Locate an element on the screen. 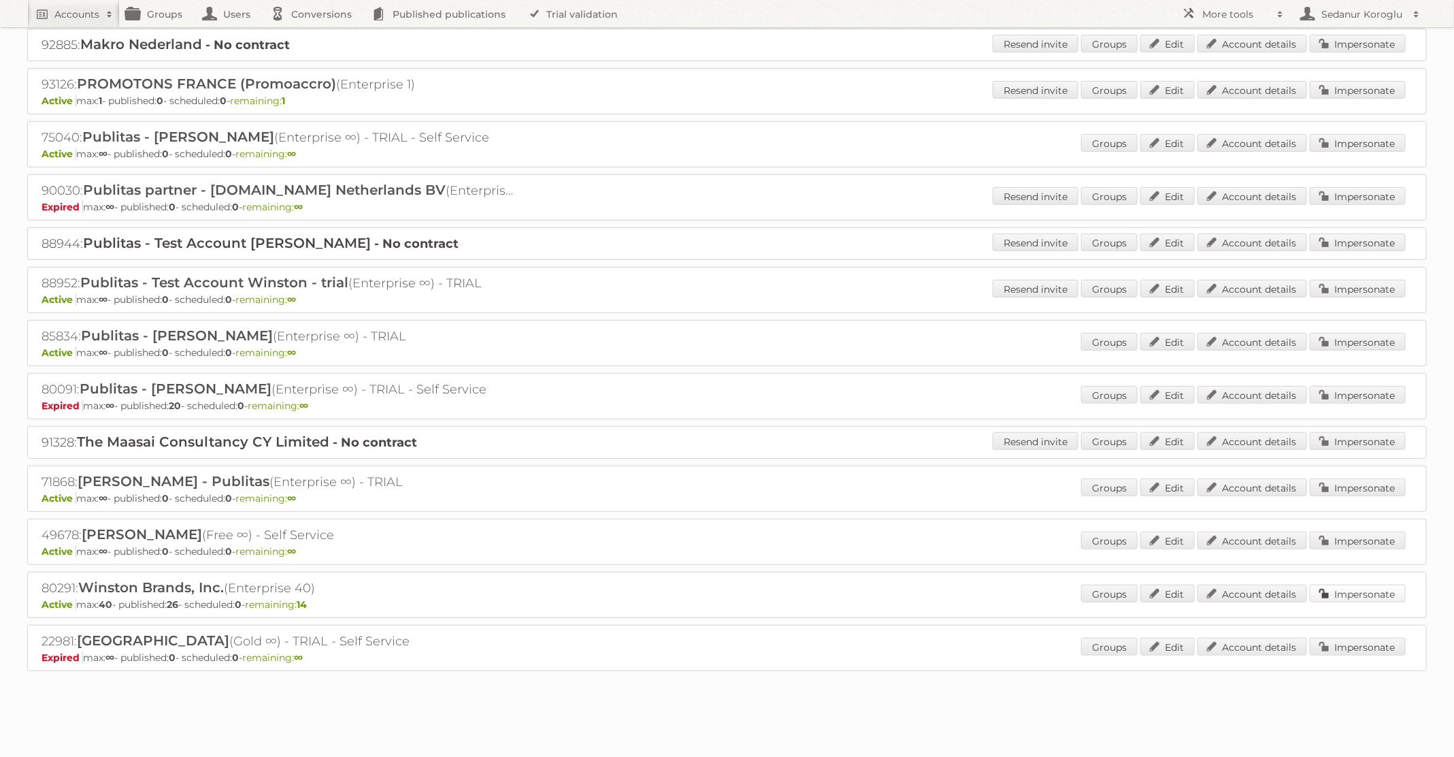  h2: 88952: (Enterprise ∞) - TRIAL is located at coordinates (280, 283).